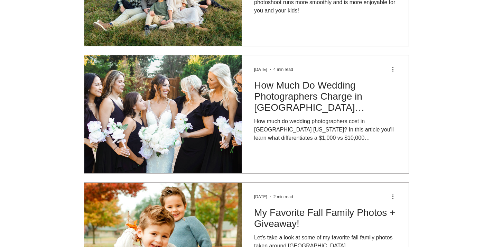 The width and height of the screenshot is (493, 247). Describe the element at coordinates (283, 197) in the screenshot. I see `span: 2 min read` at that location.